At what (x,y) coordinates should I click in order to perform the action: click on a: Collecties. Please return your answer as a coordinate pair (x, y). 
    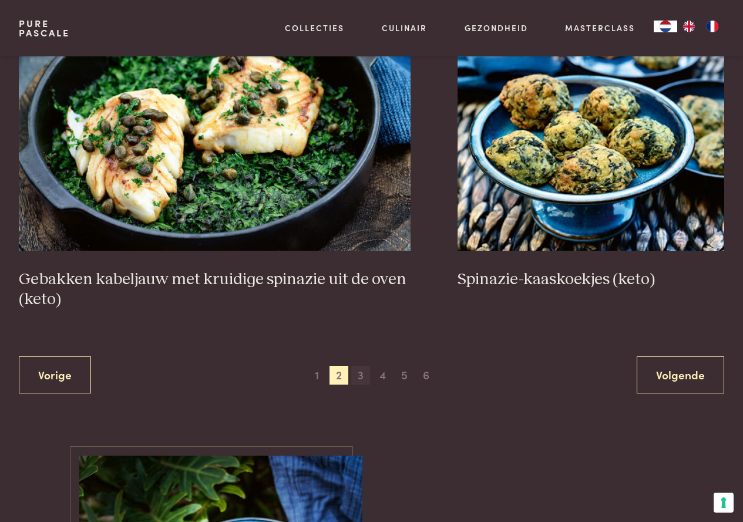
    Looking at the image, I should click on (314, 28).